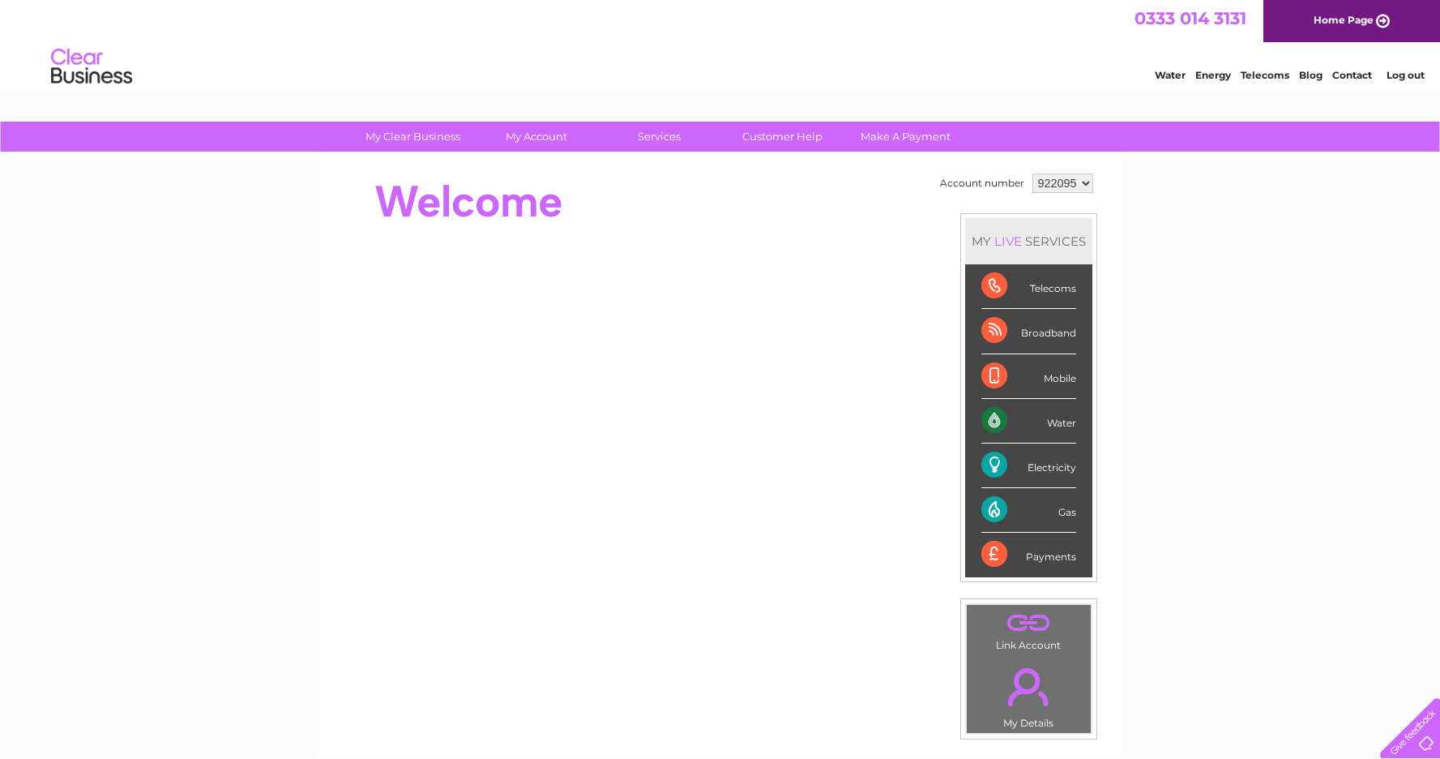 The image size is (1440, 759). I want to click on div: Payments, so click(1029, 554).